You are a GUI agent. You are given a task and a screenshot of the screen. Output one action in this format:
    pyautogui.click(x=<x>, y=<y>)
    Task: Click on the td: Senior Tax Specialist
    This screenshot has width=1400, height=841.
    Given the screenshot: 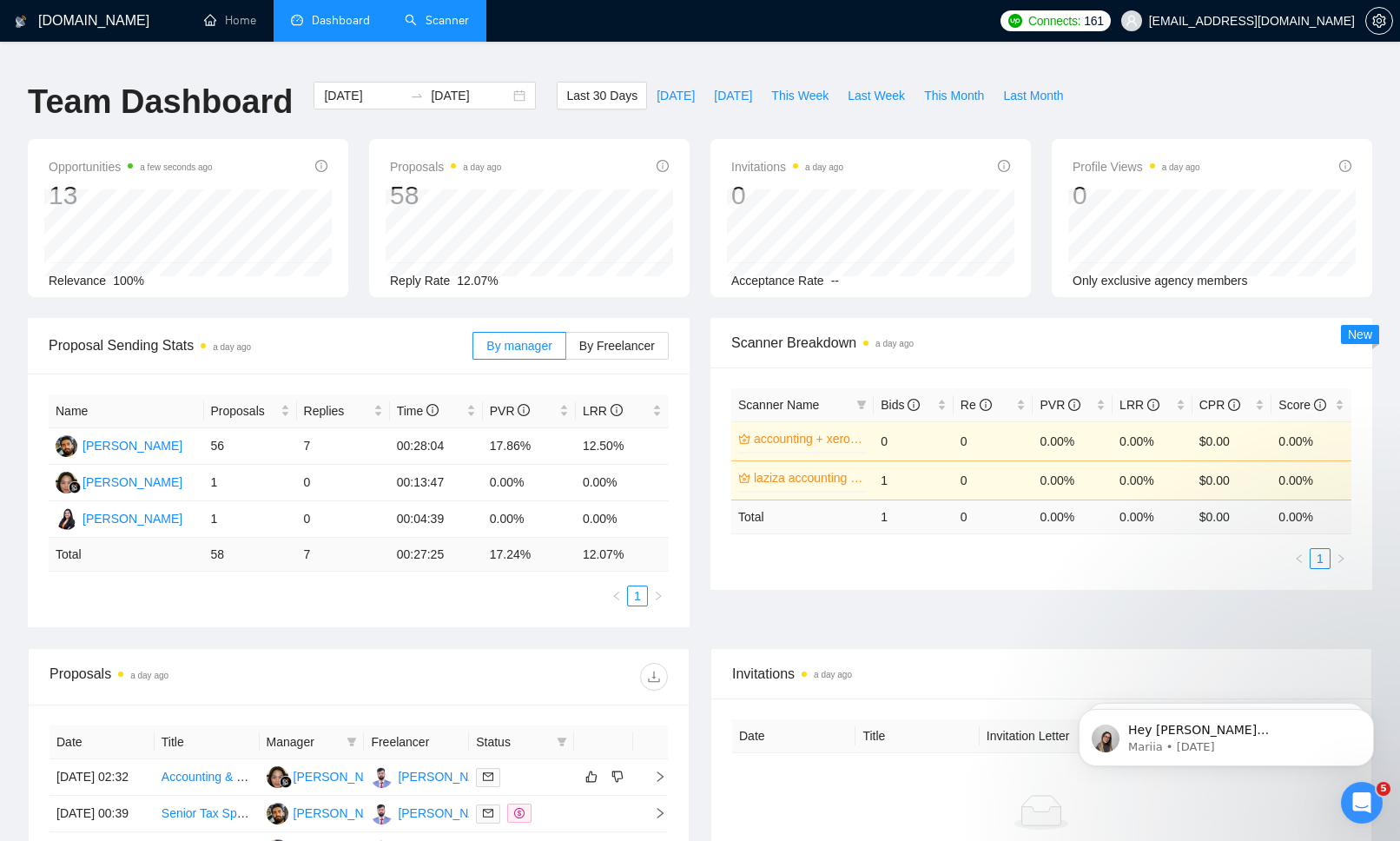 What is the action you would take?
    pyautogui.click(x=207, y=813)
    